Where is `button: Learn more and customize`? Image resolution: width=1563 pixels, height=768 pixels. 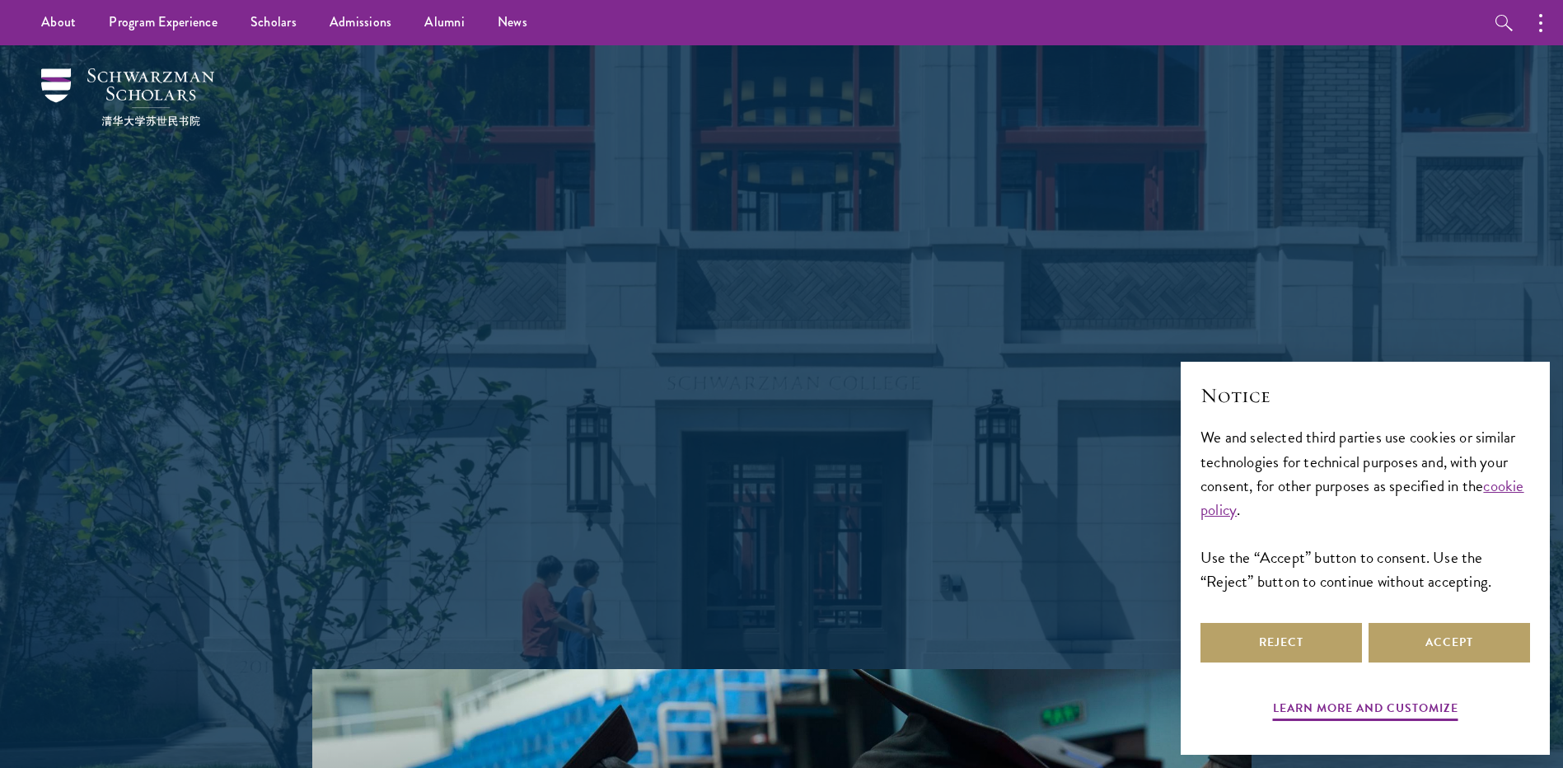 button: Learn more and customize is located at coordinates (1365, 710).